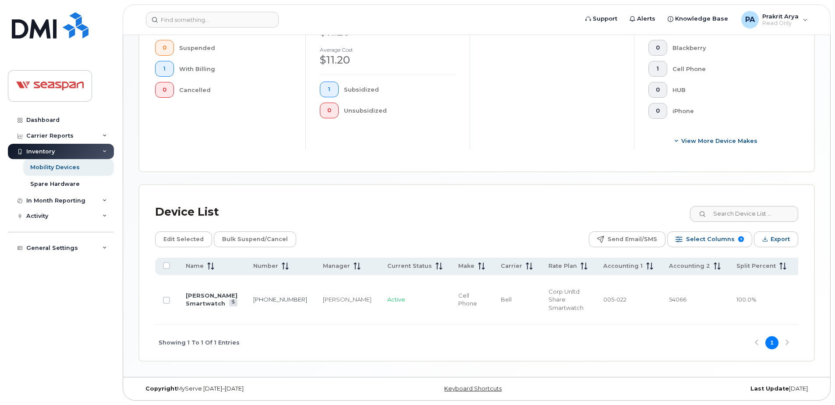 The height and width of the screenshot is (405, 835). I want to click on h4: Average cost, so click(388, 50).